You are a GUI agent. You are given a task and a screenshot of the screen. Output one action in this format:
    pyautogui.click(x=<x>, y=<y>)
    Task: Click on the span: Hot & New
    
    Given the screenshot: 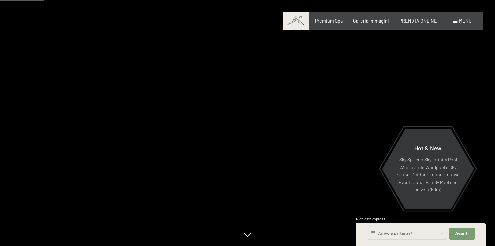 What is the action you would take?
    pyautogui.click(x=428, y=148)
    